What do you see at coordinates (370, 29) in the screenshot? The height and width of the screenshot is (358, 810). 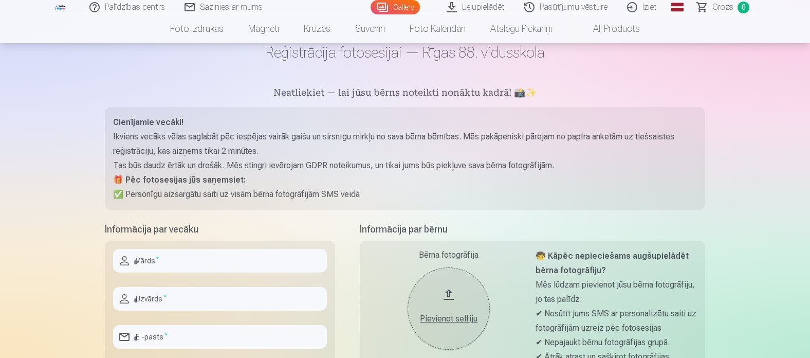 I see `a: Suvenīri` at bounding box center [370, 29].